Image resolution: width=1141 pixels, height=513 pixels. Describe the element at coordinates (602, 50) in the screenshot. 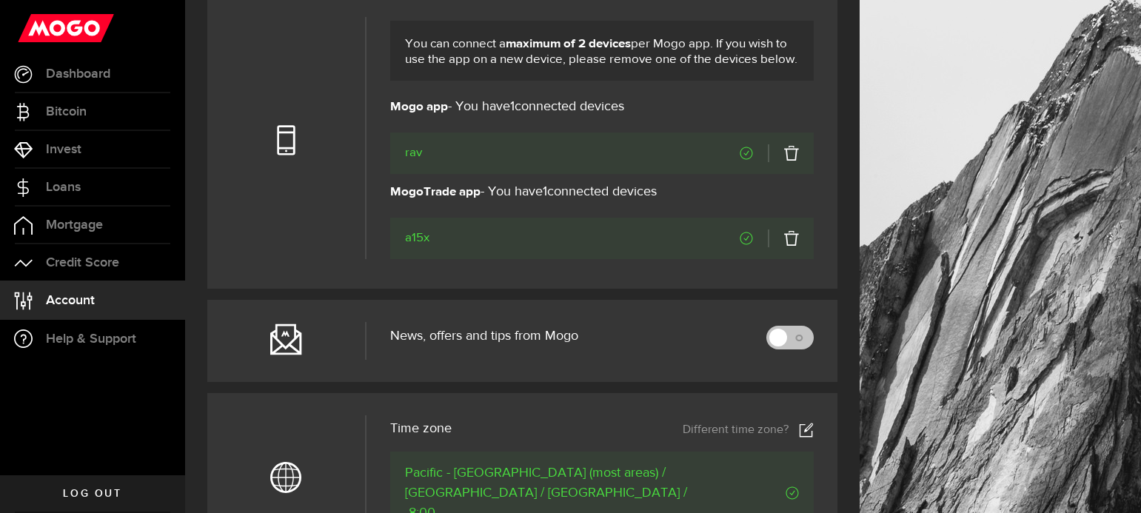

I see `div: You can connect a per Mogo app. If you wish to use the app on a new device, please remove one of ...` at that location.